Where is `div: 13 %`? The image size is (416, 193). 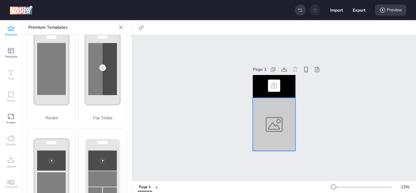
div: 13 % is located at coordinates (405, 186).